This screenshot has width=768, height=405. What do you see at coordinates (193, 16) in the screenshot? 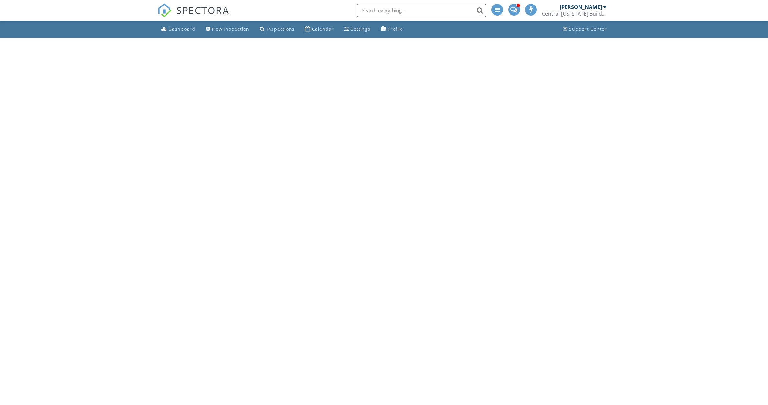
I see `a: SPECTORA` at bounding box center [193, 16].